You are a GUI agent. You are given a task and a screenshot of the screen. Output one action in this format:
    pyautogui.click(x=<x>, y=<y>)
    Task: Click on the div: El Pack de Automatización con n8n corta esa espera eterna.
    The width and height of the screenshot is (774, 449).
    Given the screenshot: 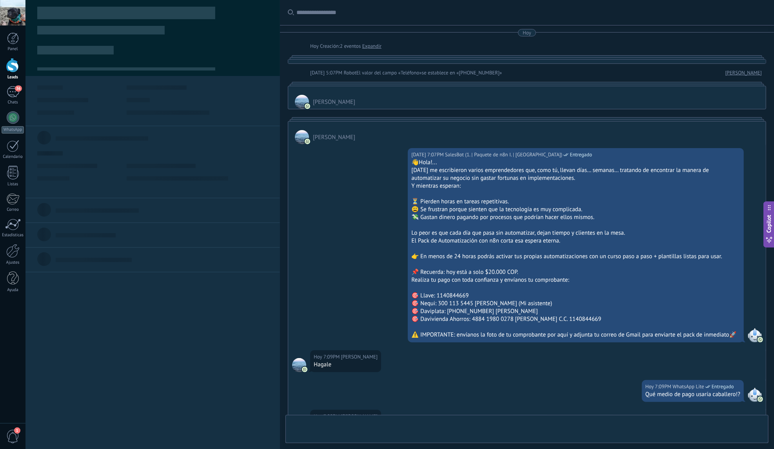 What is the action you would take?
    pyautogui.click(x=576, y=241)
    